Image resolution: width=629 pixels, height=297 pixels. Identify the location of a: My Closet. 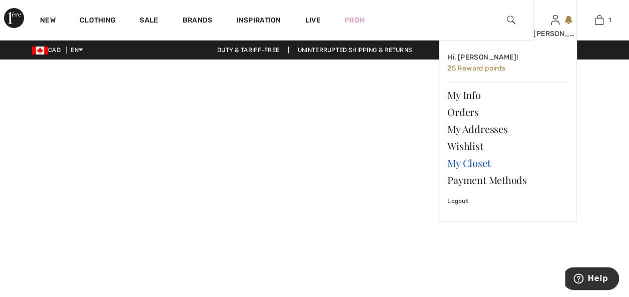
(508, 163).